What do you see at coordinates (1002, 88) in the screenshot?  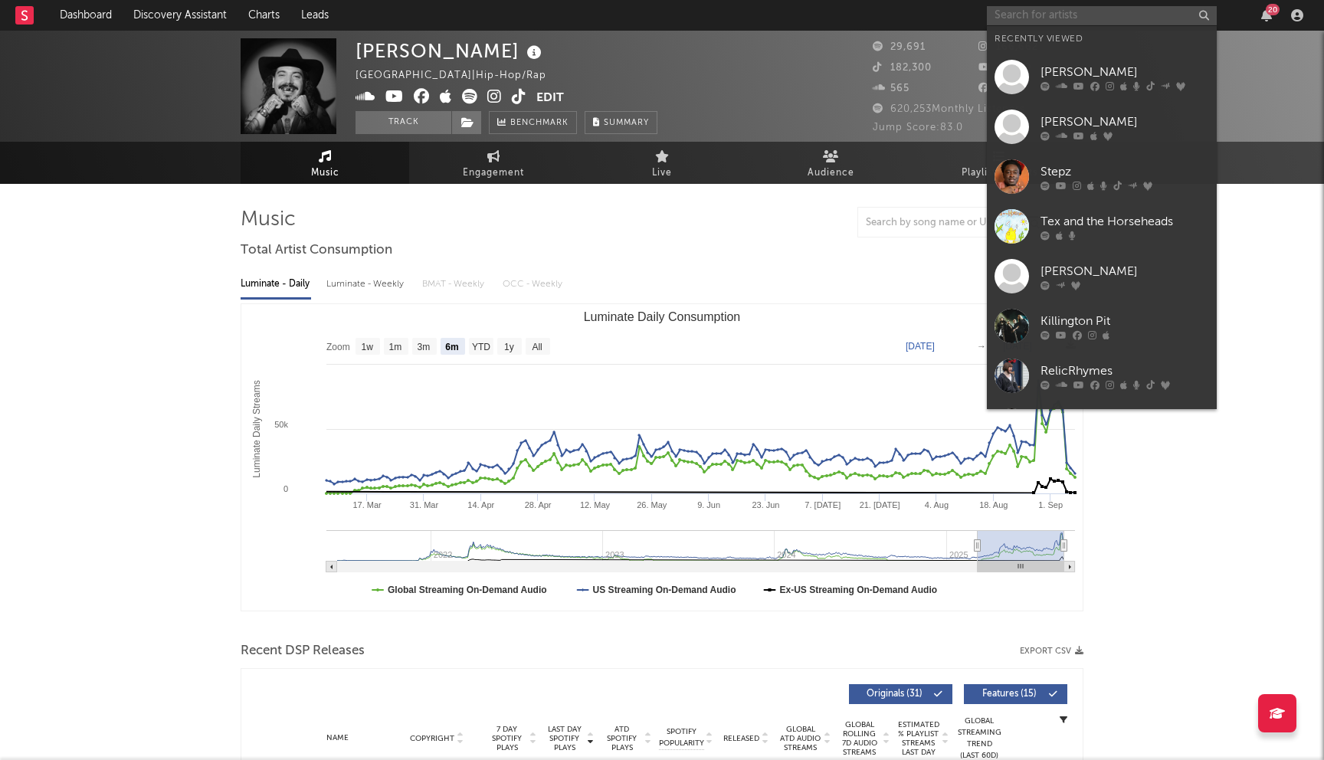 I see `span: 5,000` at bounding box center [1002, 88].